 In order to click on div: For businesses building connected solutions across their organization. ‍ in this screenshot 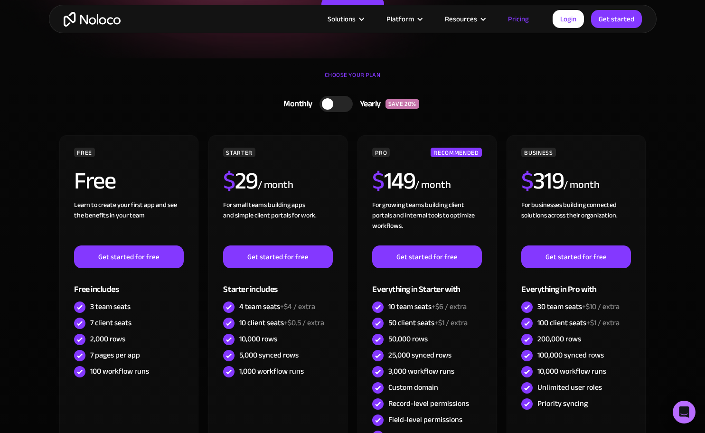, I will do `click(576, 223)`.